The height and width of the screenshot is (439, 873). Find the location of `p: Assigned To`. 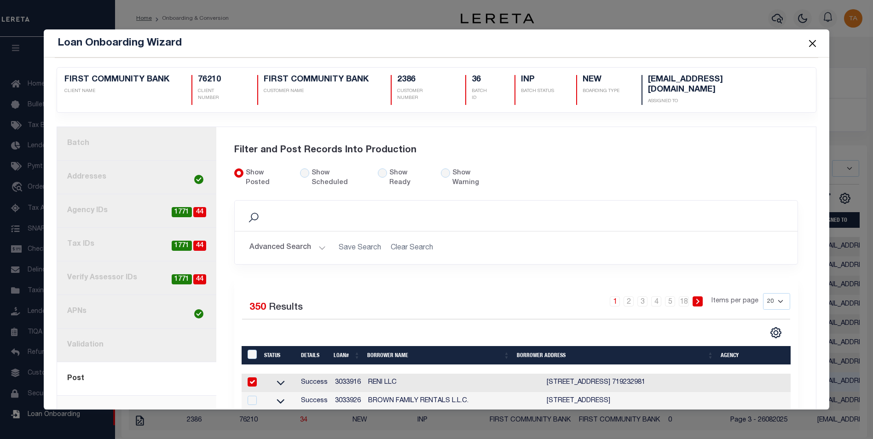

p: Assigned To is located at coordinates (718, 101).